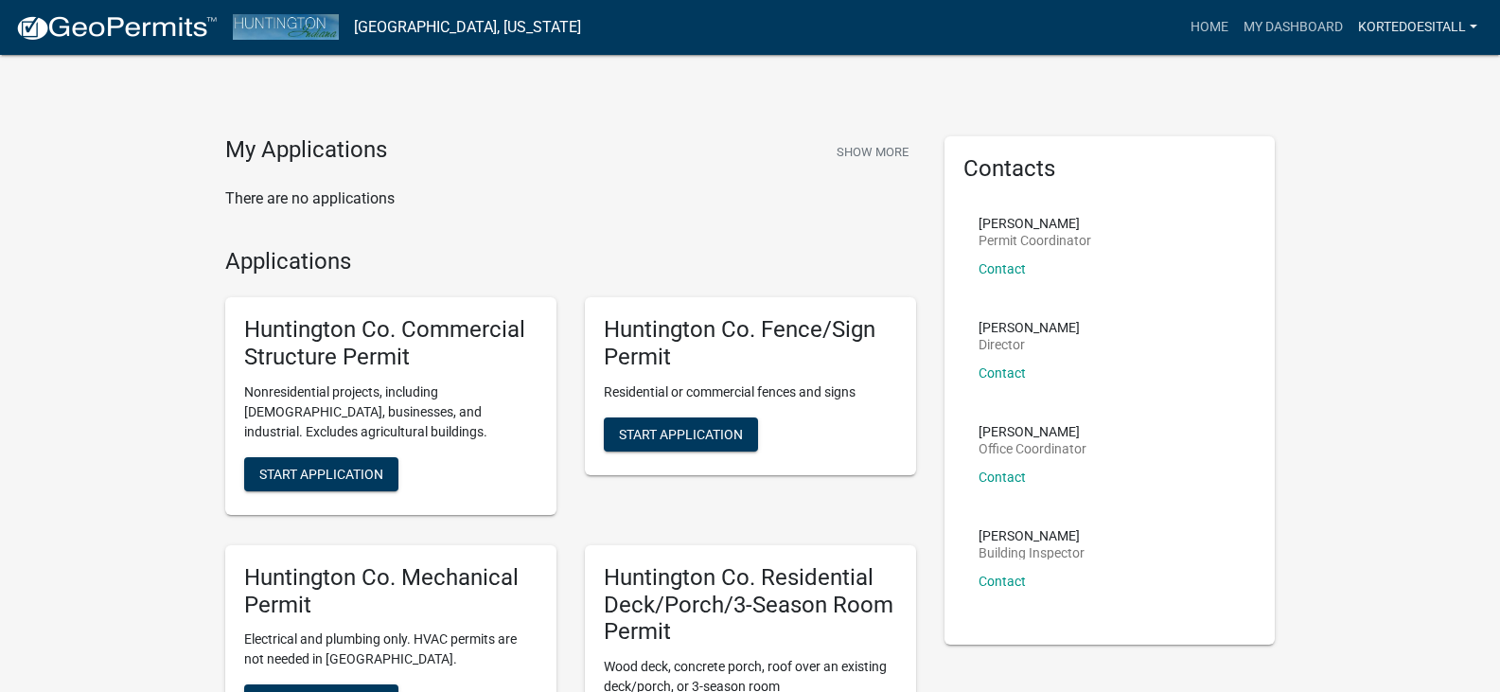 This screenshot has width=1500, height=692. Describe the element at coordinates (1293, 27) in the screenshot. I see `a: My Dashboard` at that location.